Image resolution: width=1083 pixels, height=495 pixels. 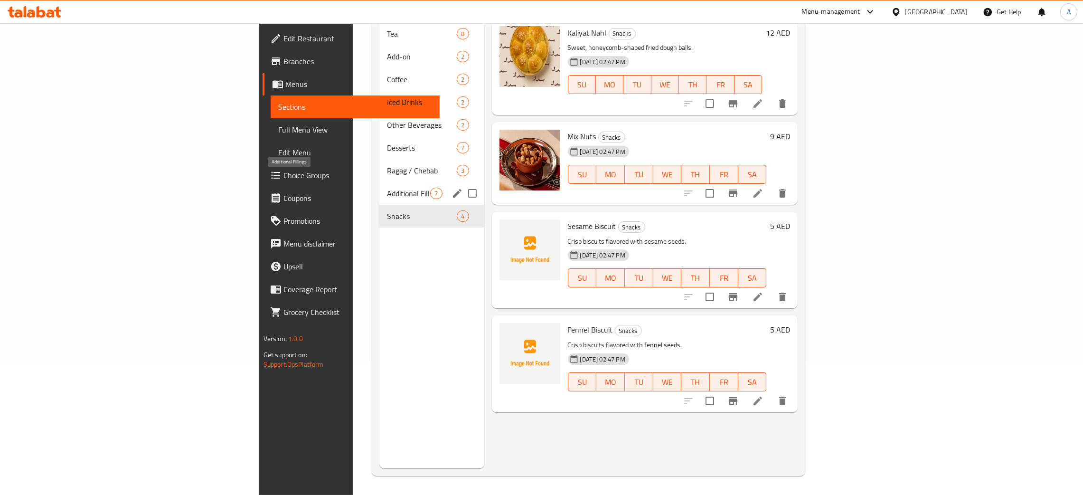 What do you see at coordinates (351, 289) in the screenshot?
I see `a: Coverage Report` at bounding box center [351, 289].